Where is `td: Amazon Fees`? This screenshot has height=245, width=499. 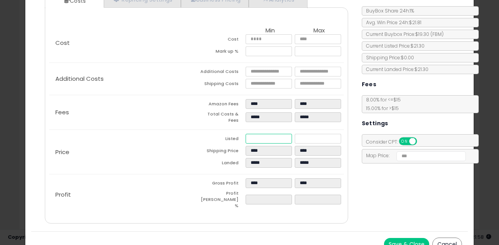
td: Amazon Fees is located at coordinates (221, 105).